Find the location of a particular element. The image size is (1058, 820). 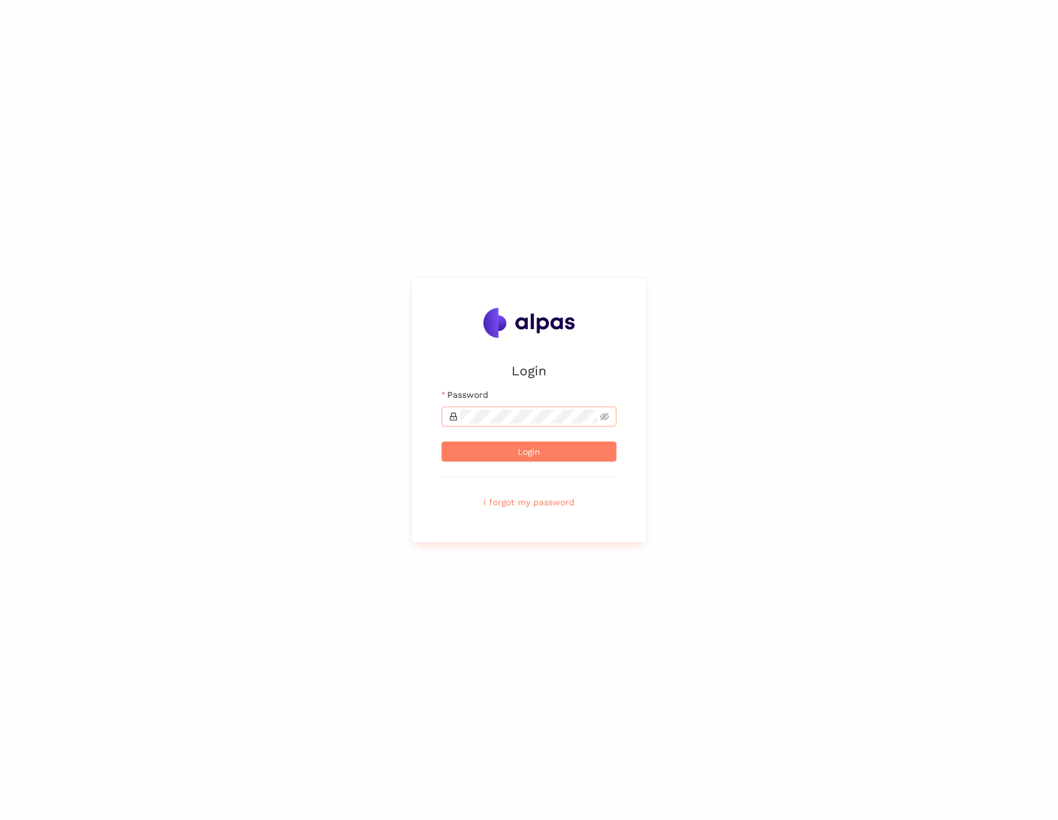

span: Login is located at coordinates (529, 452).